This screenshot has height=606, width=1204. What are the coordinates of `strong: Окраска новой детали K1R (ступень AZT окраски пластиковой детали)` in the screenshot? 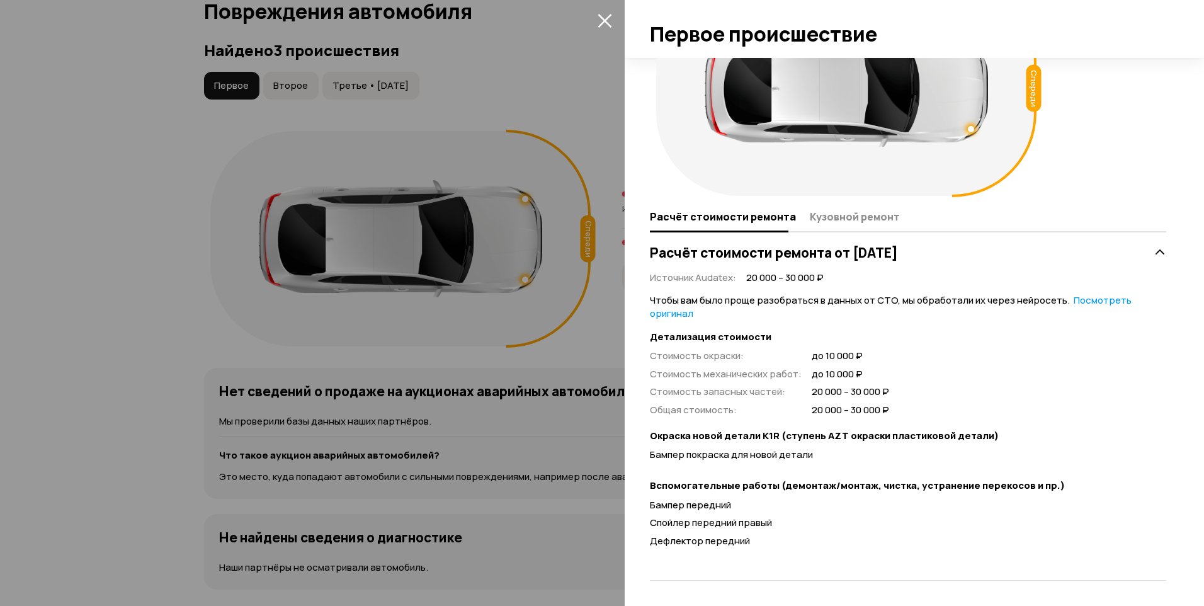 It's located at (908, 436).